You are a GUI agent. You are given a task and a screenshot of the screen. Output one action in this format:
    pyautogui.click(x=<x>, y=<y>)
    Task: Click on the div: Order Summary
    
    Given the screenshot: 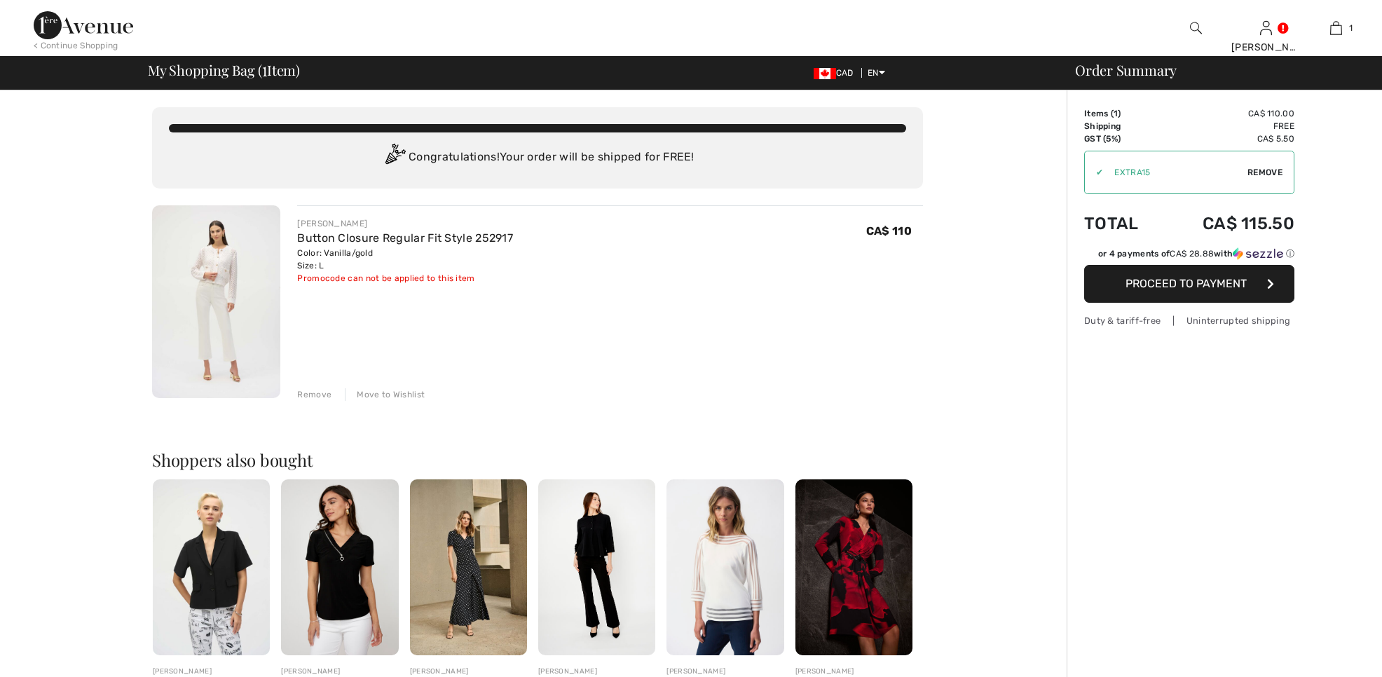 What is the action you would take?
    pyautogui.click(x=1216, y=70)
    